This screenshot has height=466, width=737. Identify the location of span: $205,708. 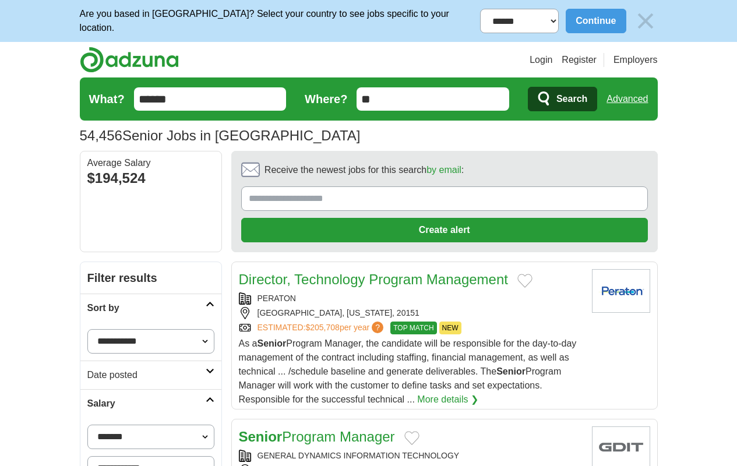
(322, 327).